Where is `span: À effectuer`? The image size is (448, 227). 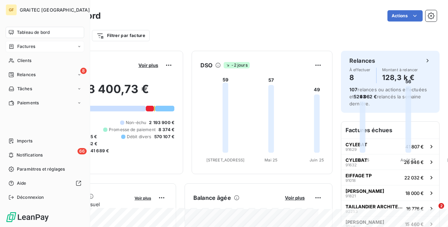 span: À effectuer is located at coordinates (360, 70).